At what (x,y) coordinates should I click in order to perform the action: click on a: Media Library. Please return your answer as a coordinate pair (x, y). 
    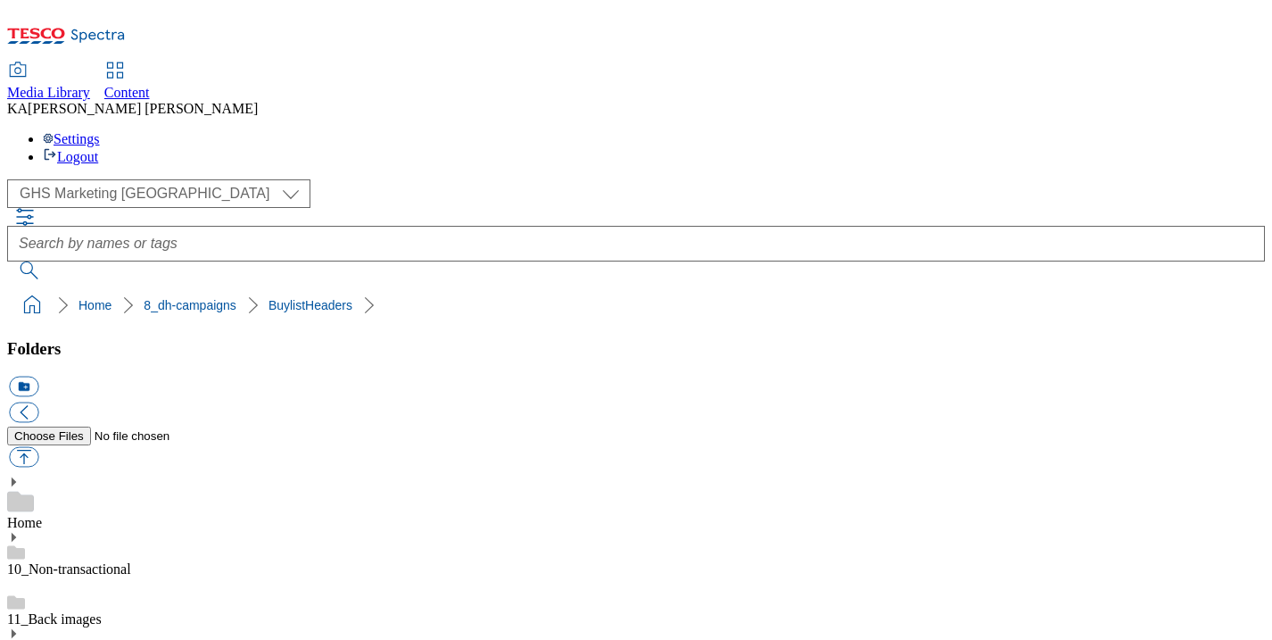
    Looking at the image, I should click on (48, 82).